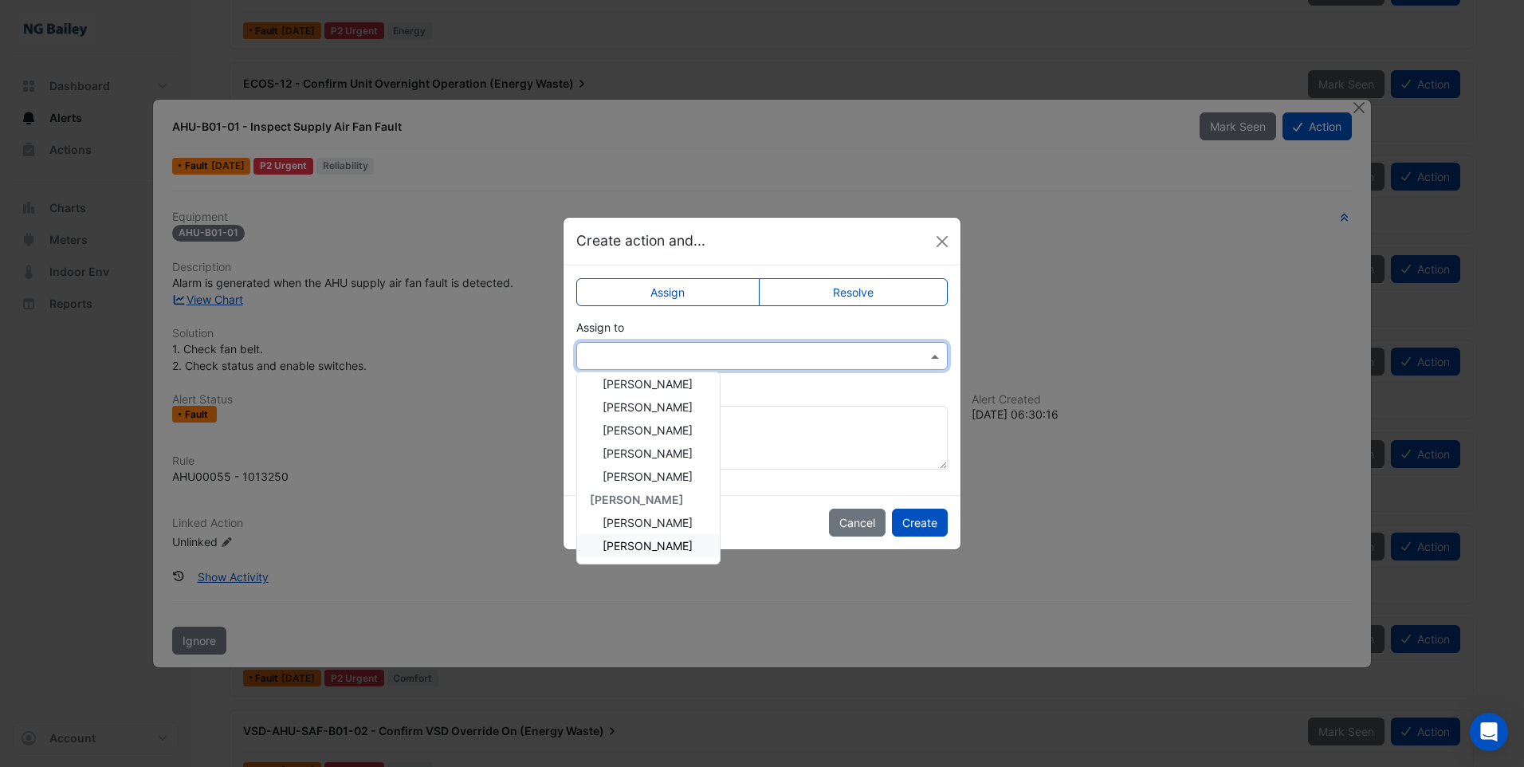 This screenshot has width=1524, height=767. Describe the element at coordinates (857, 522) in the screenshot. I see `button: Cancel` at that location.